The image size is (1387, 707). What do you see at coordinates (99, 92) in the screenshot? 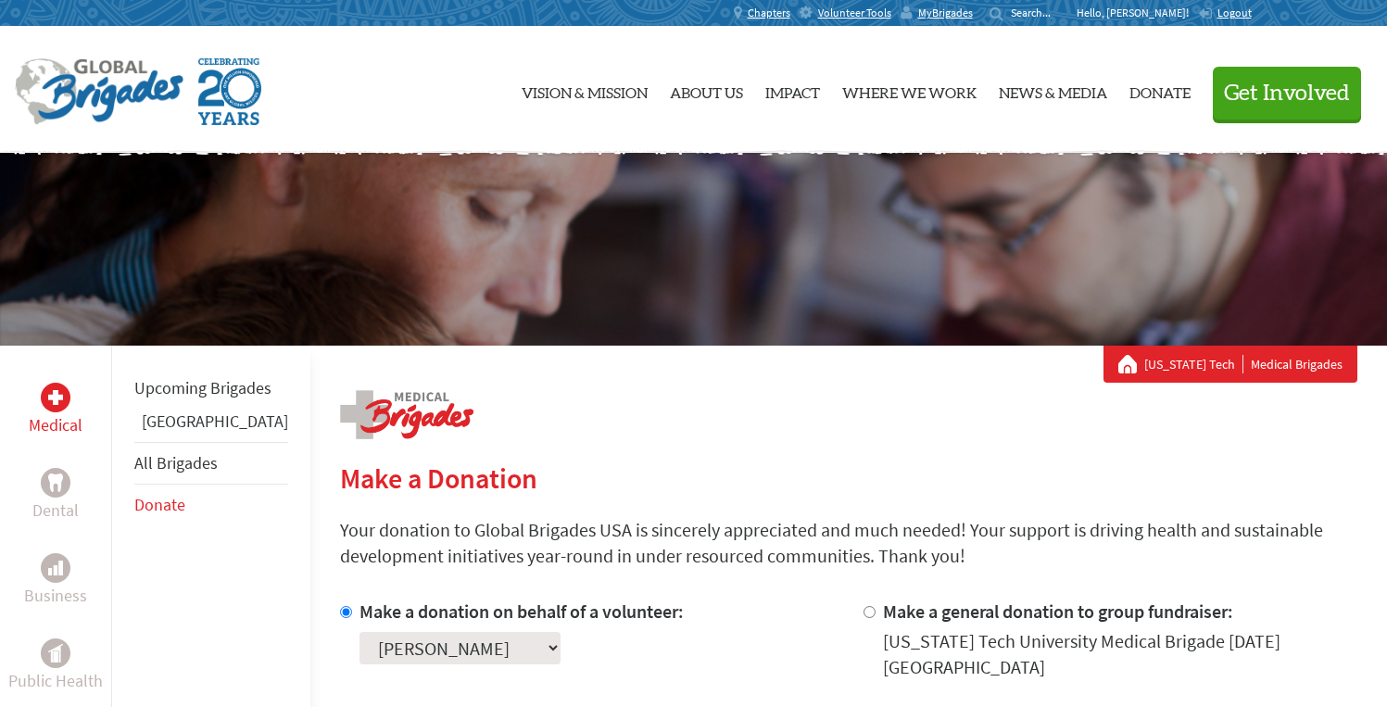
I see `img: Global Brigades Logo` at bounding box center [99, 92].